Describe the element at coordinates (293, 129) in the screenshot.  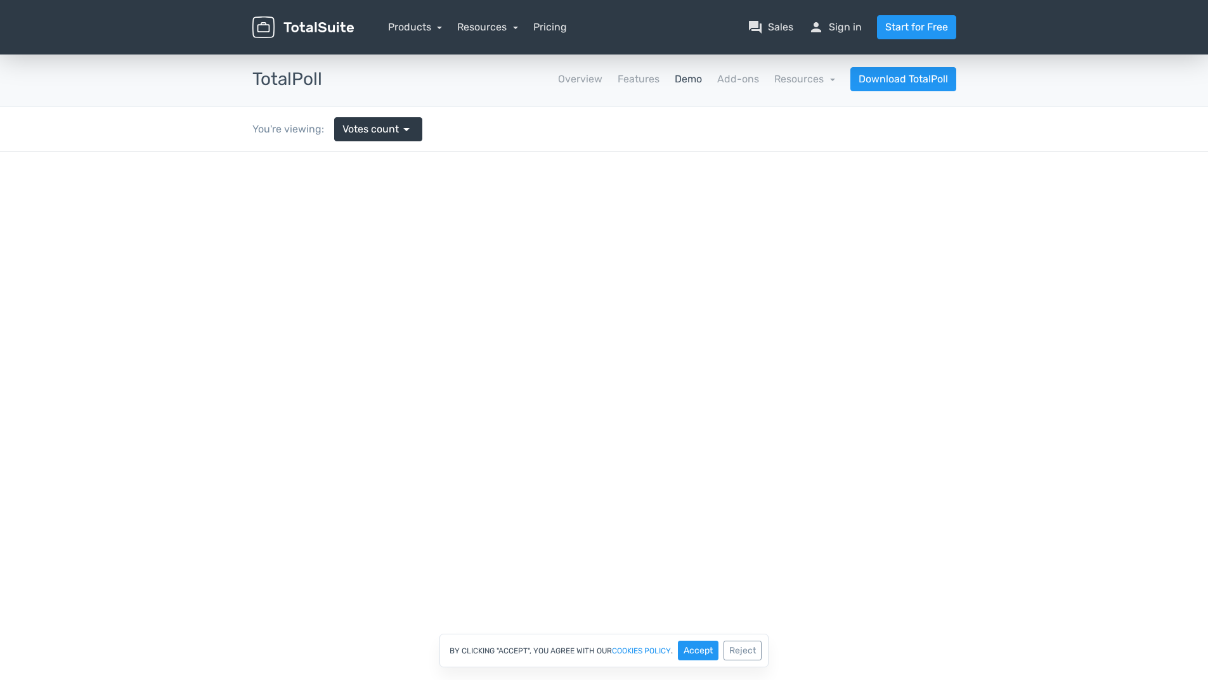
I see `div: You're viewing:` at that location.